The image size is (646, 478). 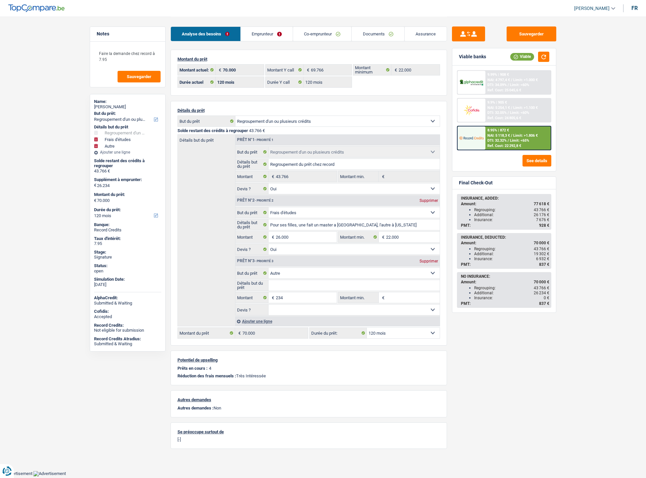 I want to click on p: Non, so click(x=309, y=408).